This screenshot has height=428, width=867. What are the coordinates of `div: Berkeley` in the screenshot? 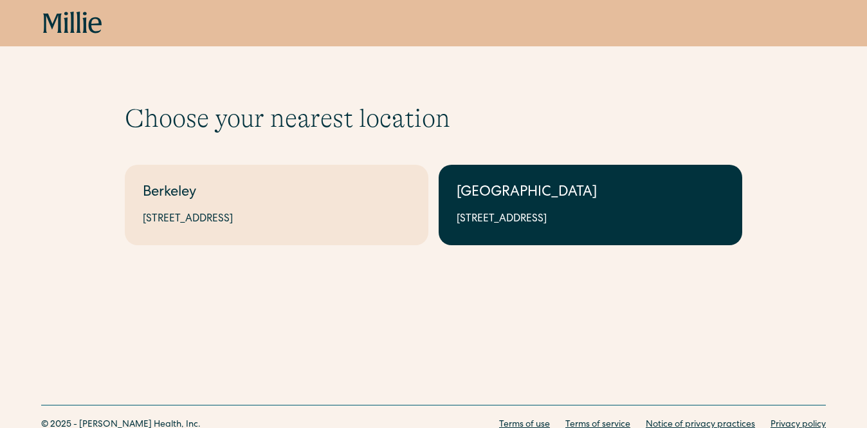 It's located at (277, 193).